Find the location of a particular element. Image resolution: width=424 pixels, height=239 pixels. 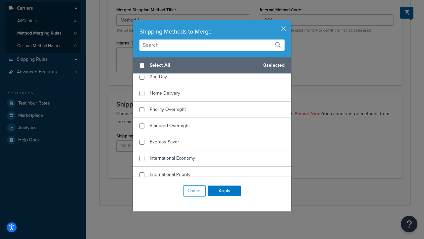

span: Standard Overnight is located at coordinates (170, 125).